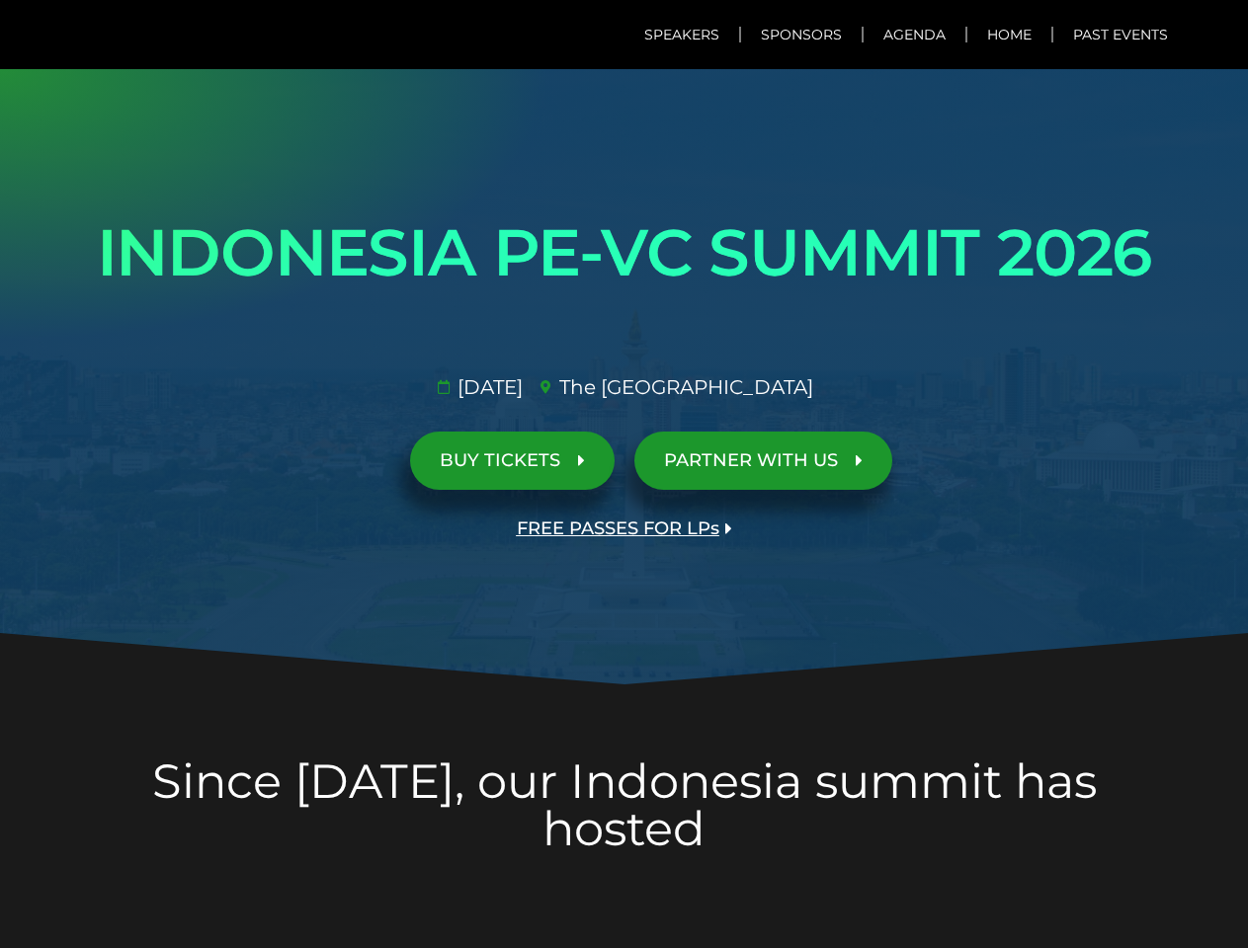 The image size is (1248, 948). I want to click on a: Past Events, so click(1120, 35).